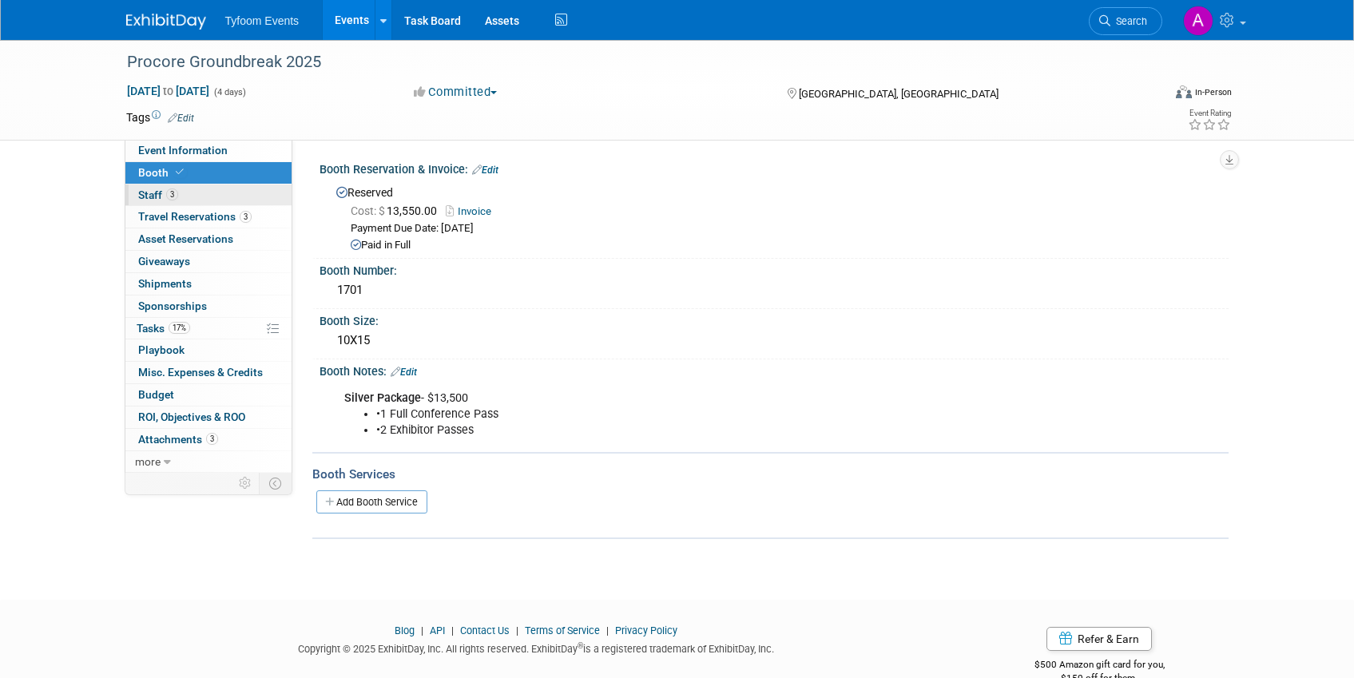 The height and width of the screenshot is (678, 1354). What do you see at coordinates (1128, 21) in the screenshot?
I see `span: Search` at bounding box center [1128, 21].